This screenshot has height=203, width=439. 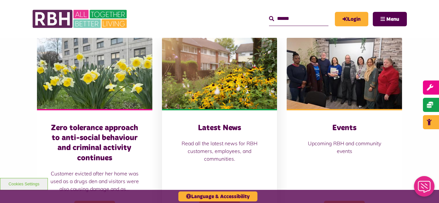 What do you see at coordinates (94, 181) in the screenshot?
I see `p: Customer evicted after her home was used as a drugs den and visitors were also causing damage and...` at bounding box center [94, 181].